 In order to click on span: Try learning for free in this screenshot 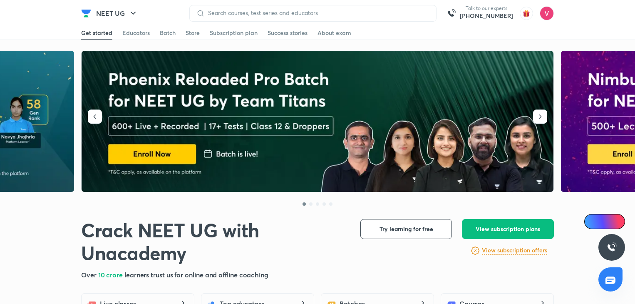, I will do `click(406, 229)`.